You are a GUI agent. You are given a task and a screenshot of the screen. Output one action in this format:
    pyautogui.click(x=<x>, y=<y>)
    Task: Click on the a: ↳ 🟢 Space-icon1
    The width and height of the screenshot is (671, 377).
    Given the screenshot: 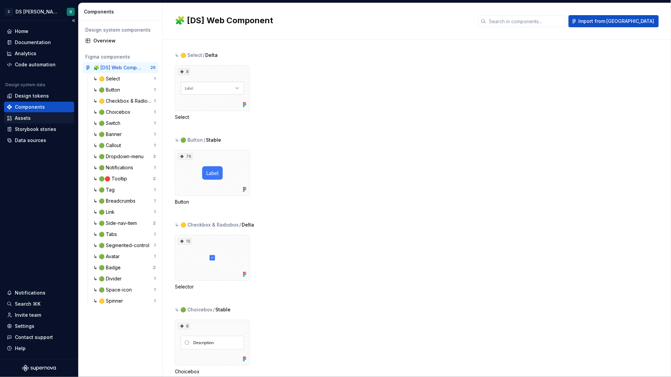 What is the action you would take?
    pyautogui.click(x=124, y=290)
    